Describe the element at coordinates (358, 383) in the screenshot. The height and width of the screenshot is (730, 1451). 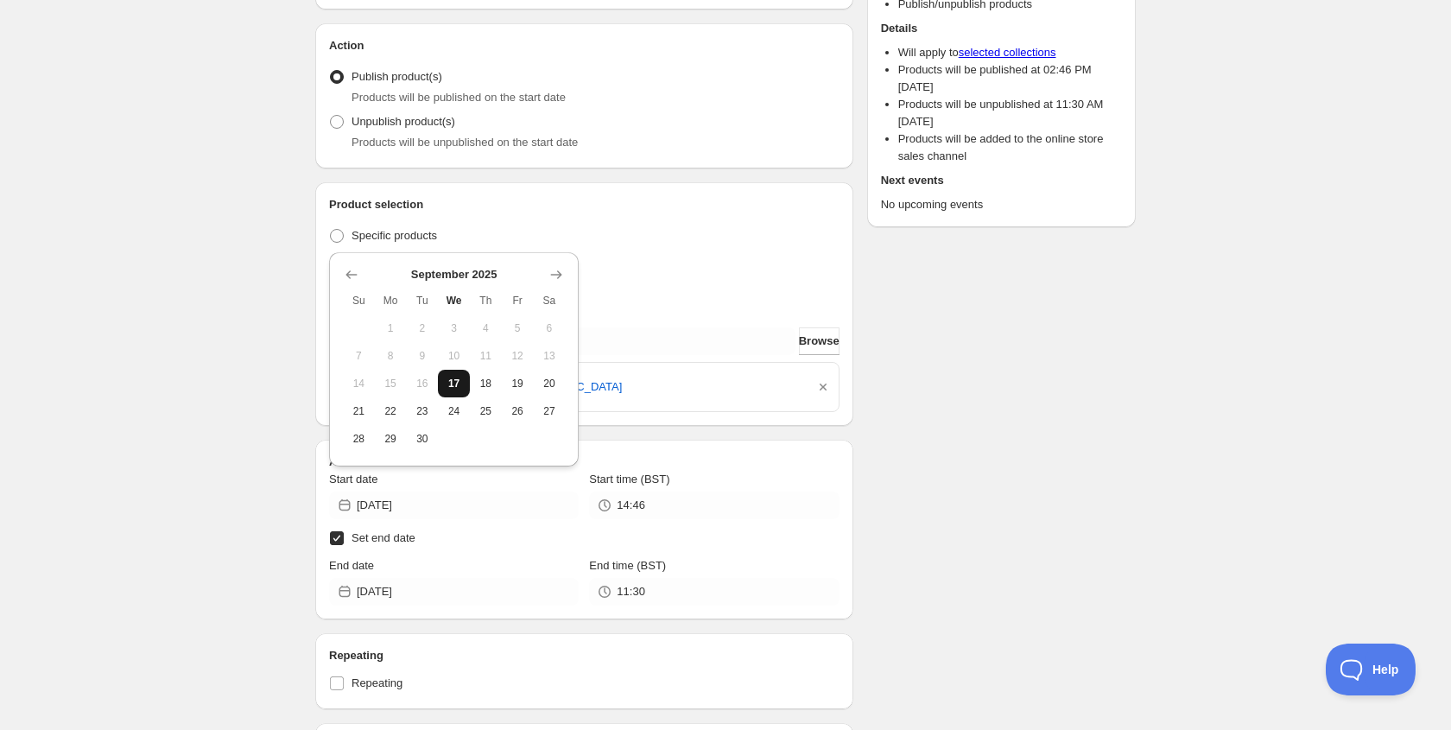
I see `span: 14` at that location.